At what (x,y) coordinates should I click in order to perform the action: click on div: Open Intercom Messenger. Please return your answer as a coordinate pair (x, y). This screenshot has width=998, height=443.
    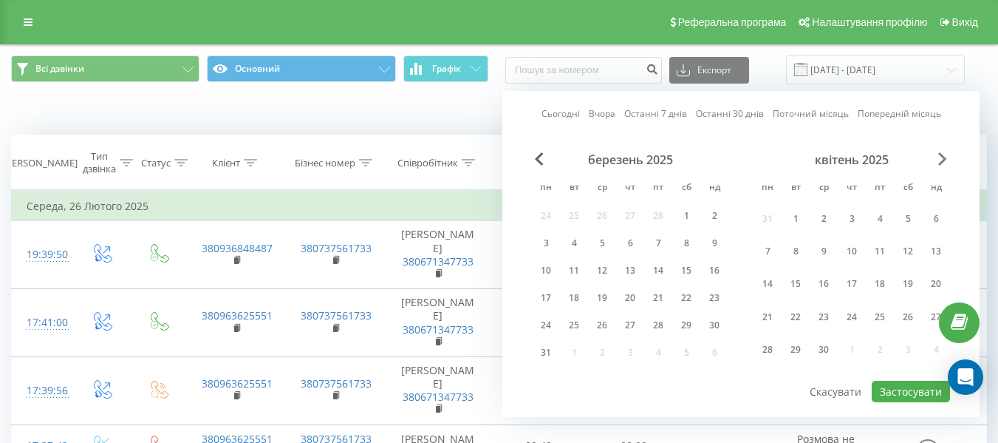
    Looking at the image, I should click on (966, 377).